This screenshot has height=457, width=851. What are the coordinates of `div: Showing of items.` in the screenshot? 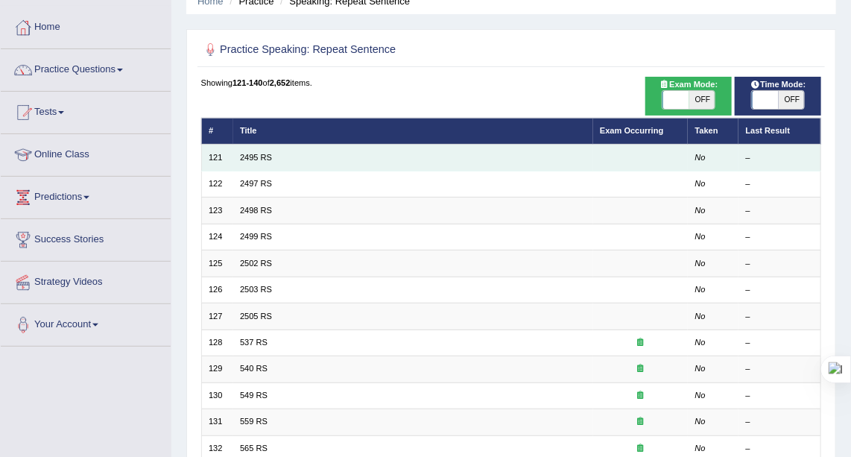 It's located at (511, 83).